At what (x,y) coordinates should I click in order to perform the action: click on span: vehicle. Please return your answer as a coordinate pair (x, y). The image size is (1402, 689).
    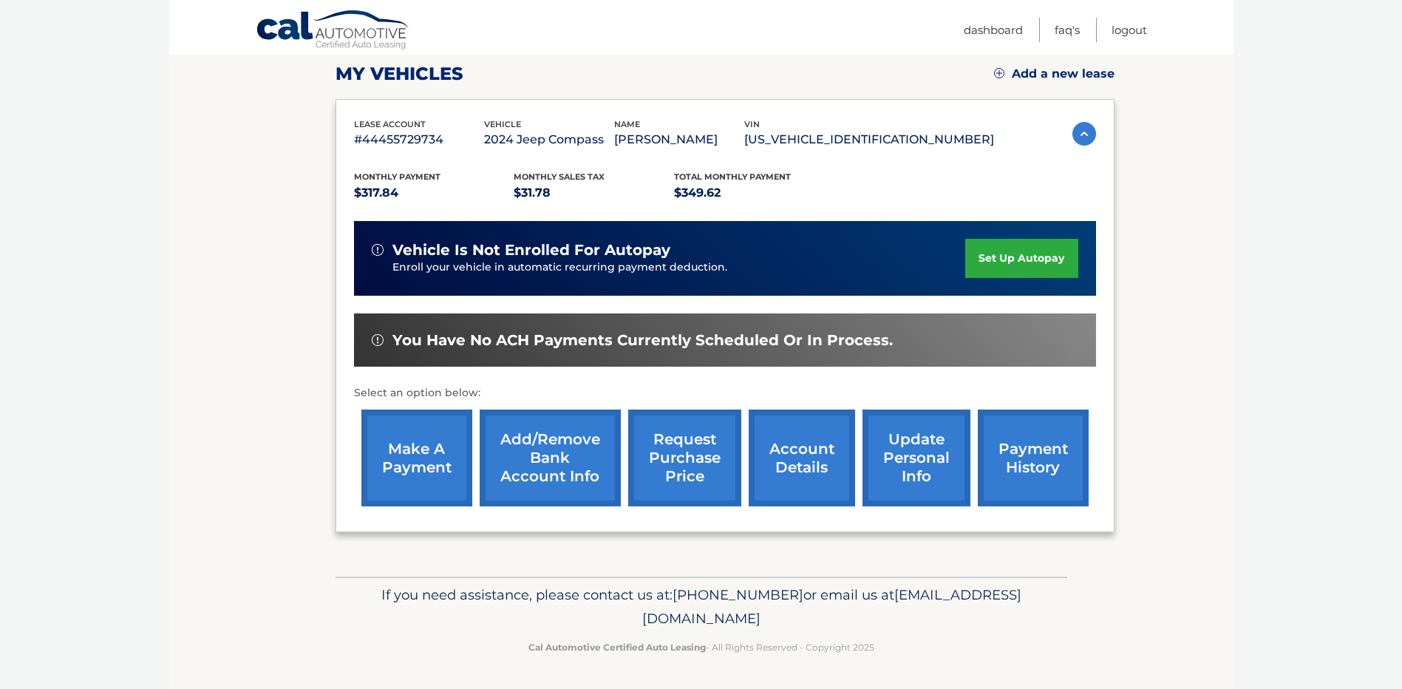
    Looking at the image, I should click on (503, 124).